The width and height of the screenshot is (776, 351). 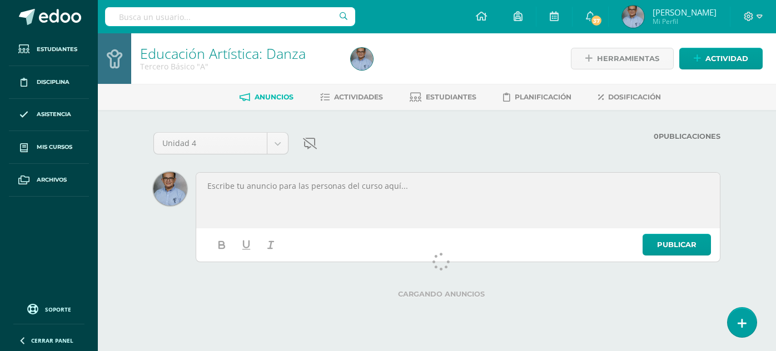 What do you see at coordinates (53, 82) in the screenshot?
I see `span: Disciplina` at bounding box center [53, 82].